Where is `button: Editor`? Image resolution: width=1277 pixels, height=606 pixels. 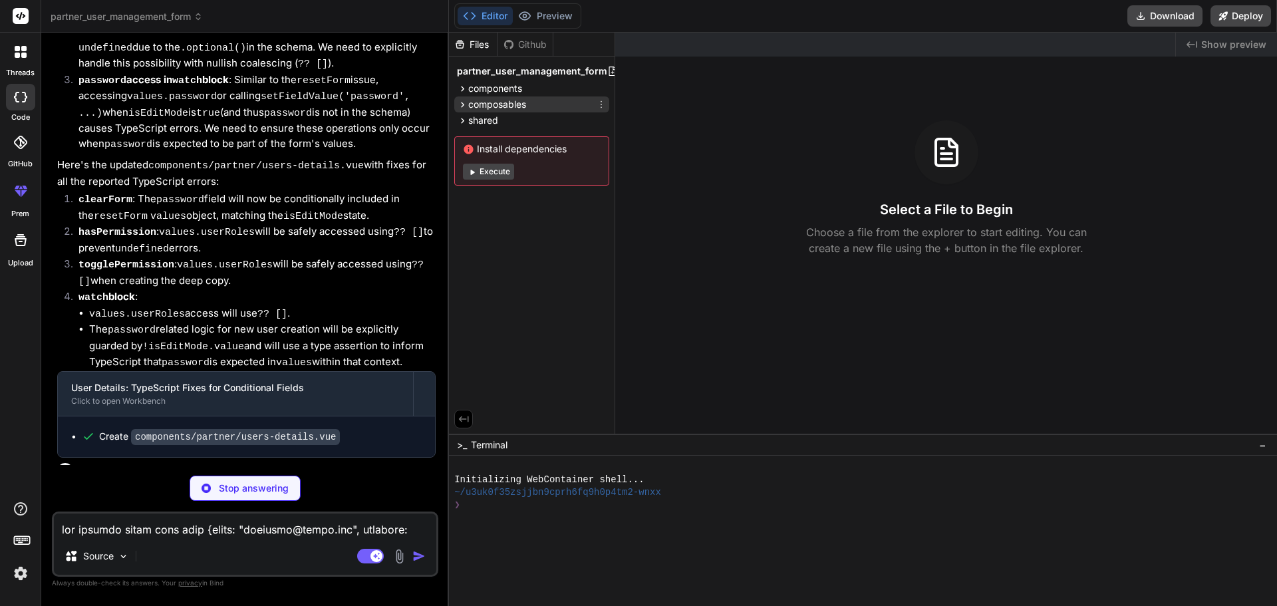
button: Editor is located at coordinates (485, 16).